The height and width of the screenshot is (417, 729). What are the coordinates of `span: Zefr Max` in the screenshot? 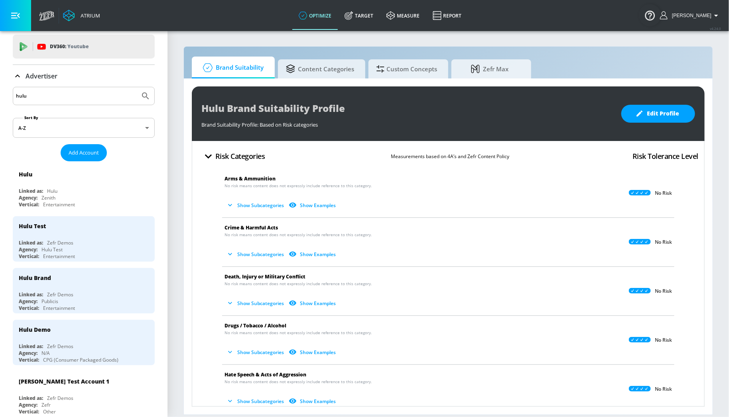 It's located at (490, 69).